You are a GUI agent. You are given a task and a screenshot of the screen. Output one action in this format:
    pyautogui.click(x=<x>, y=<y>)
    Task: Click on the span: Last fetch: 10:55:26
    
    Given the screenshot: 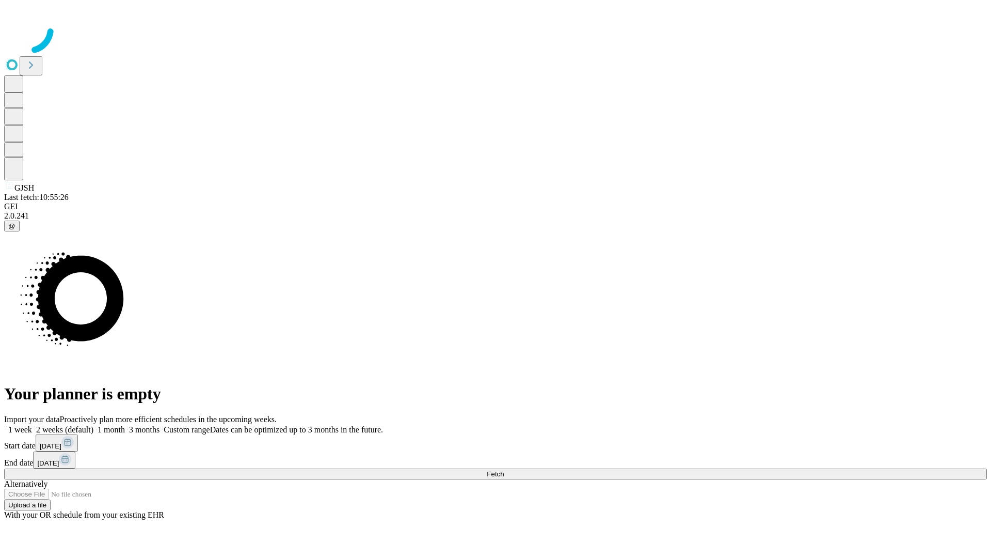 What is the action you would take?
    pyautogui.click(x=36, y=197)
    